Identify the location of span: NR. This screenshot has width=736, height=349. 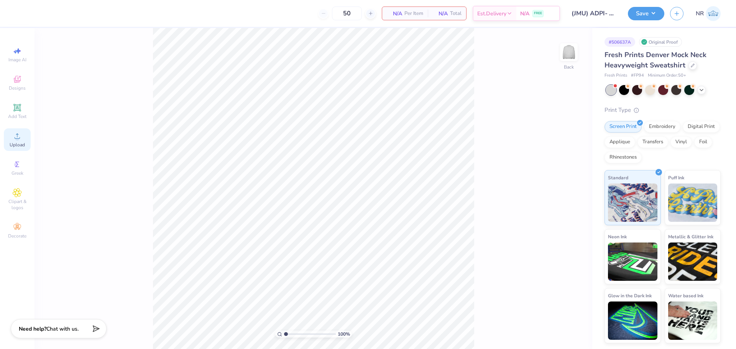
(699, 13).